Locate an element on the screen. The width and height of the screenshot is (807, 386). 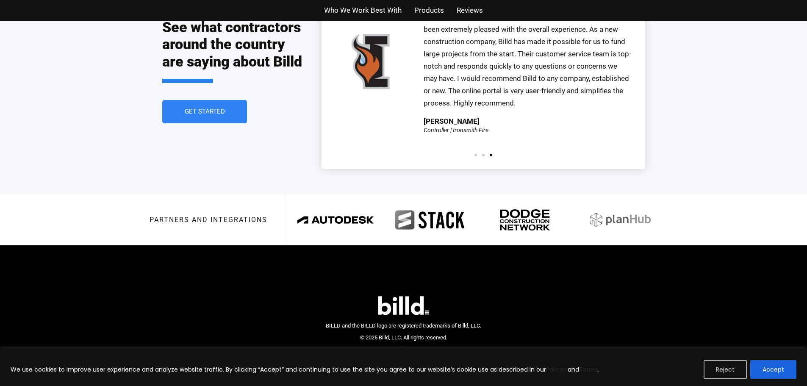
a: Reviews is located at coordinates (470, 10).